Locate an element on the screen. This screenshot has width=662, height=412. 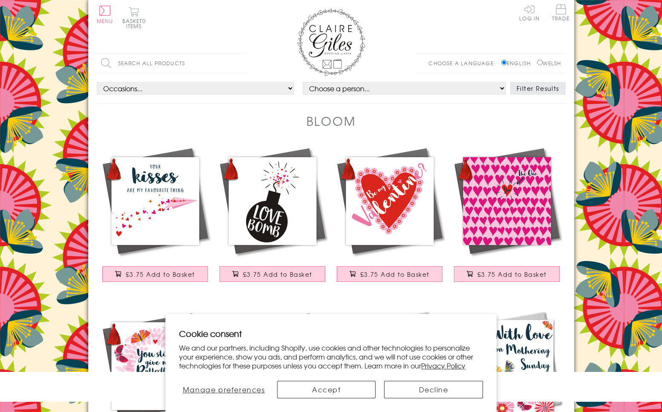
span: Menu is located at coordinates (105, 21).